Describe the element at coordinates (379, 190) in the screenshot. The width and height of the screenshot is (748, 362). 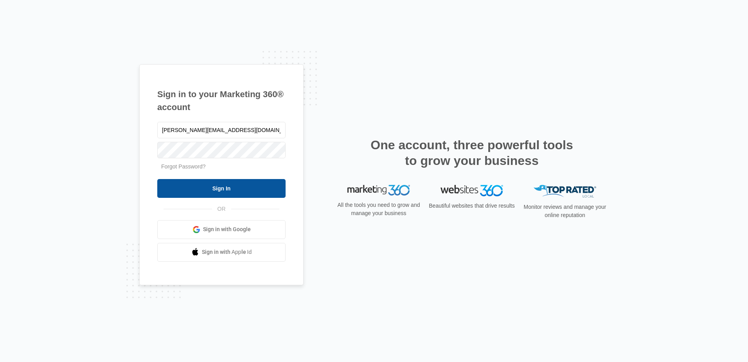
I see `img: Marketing 360` at that location.